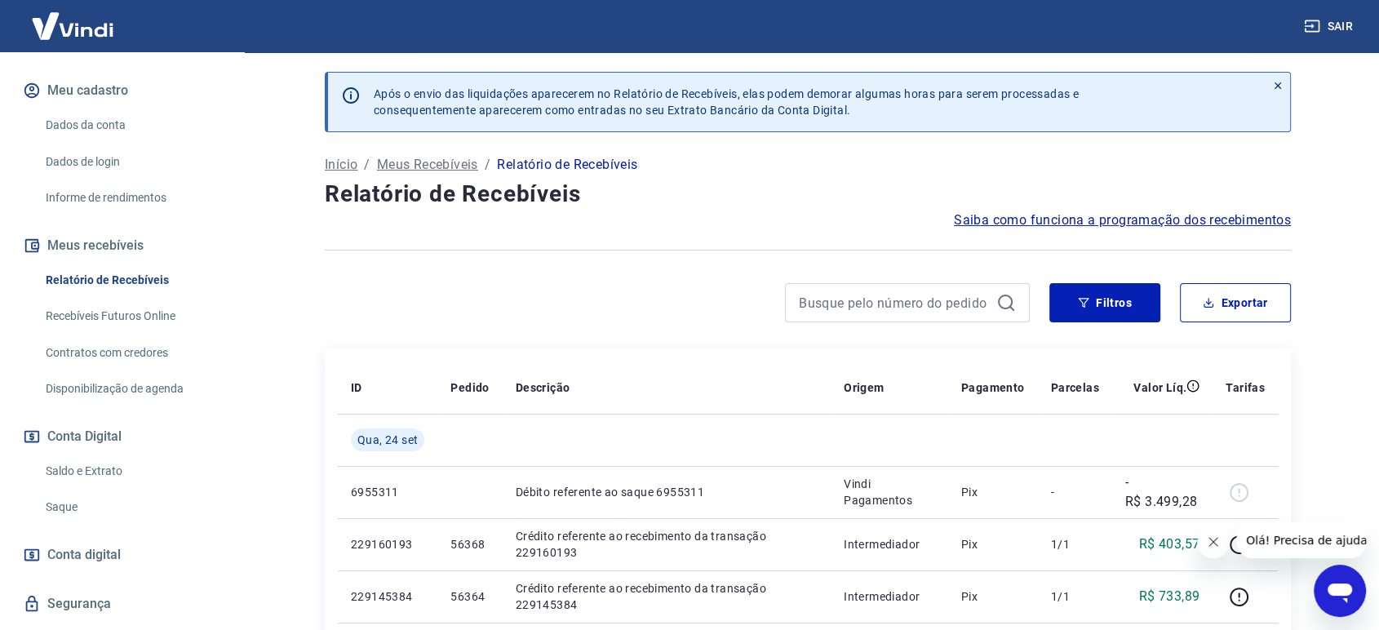 Image resolution: width=1379 pixels, height=630 pixels. What do you see at coordinates (388, 597) in the screenshot?
I see `p: 229145384` at bounding box center [388, 597].